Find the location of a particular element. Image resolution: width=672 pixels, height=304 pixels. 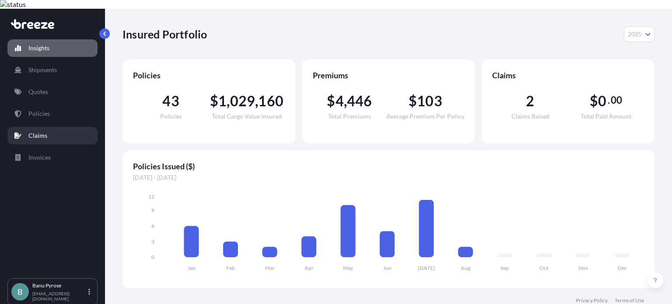

p: Invoices is located at coordinates (39, 158).